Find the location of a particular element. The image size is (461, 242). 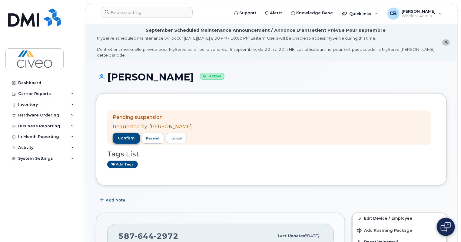

div: September Scheduled Maintenance Announcement / Annonce D'entretient Prévue Pour septembre is located at coordinates (266, 30).